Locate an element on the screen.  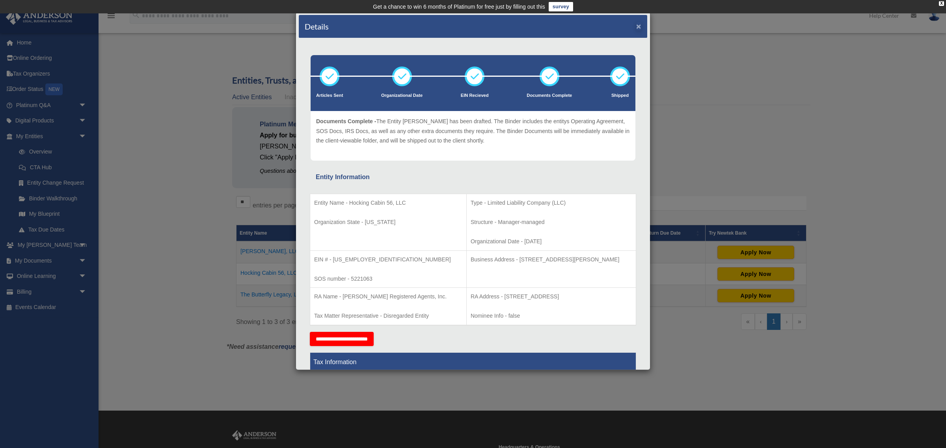
p: Shipped is located at coordinates (620, 96).